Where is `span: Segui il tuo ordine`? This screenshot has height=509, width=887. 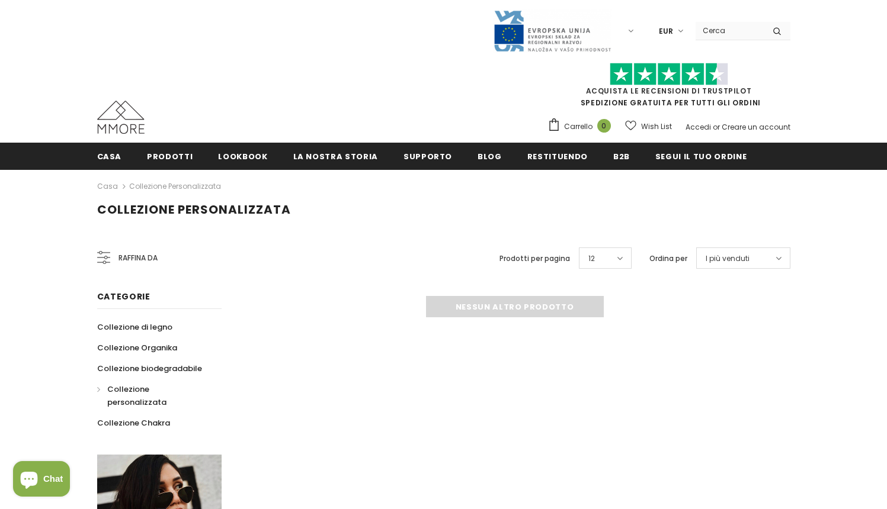 span: Segui il tuo ordine is located at coordinates (701, 156).